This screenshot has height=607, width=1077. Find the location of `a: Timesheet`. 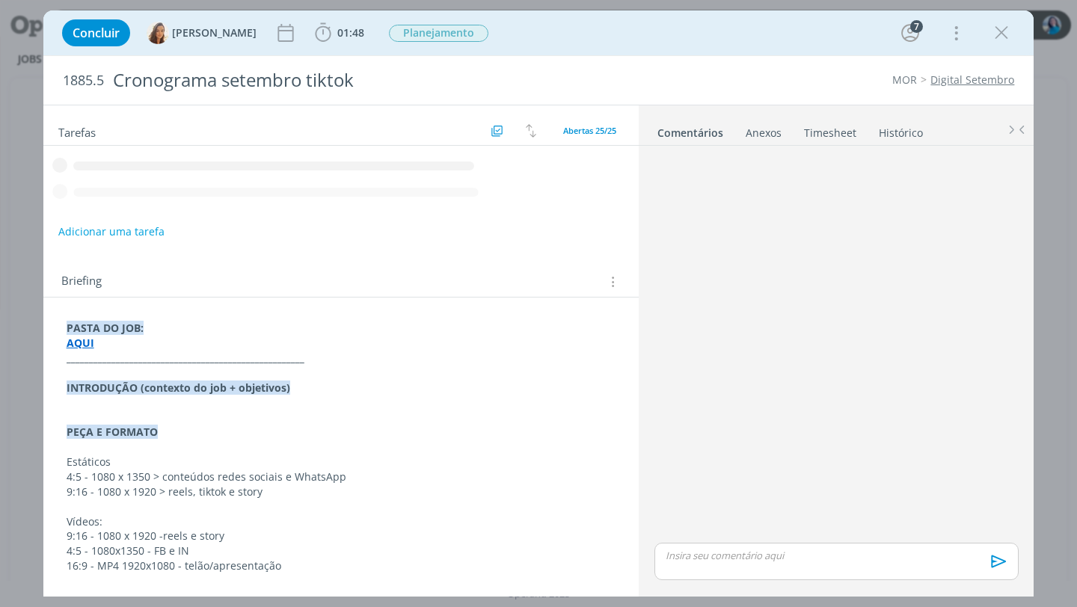

a: Timesheet is located at coordinates (830, 129).